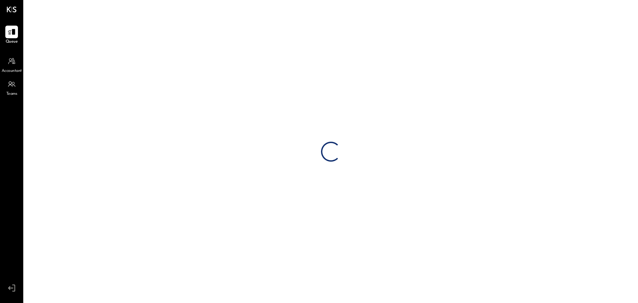 This screenshot has width=638, height=303. What do you see at coordinates (12, 71) in the screenshot?
I see `span: Accountant` at bounding box center [12, 71].